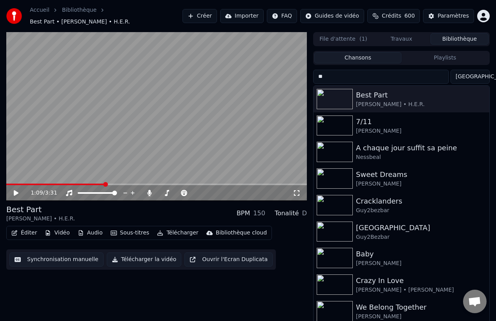  What do you see at coordinates (459, 39) in the screenshot?
I see `button: Bibliothèque` at bounding box center [459, 39].